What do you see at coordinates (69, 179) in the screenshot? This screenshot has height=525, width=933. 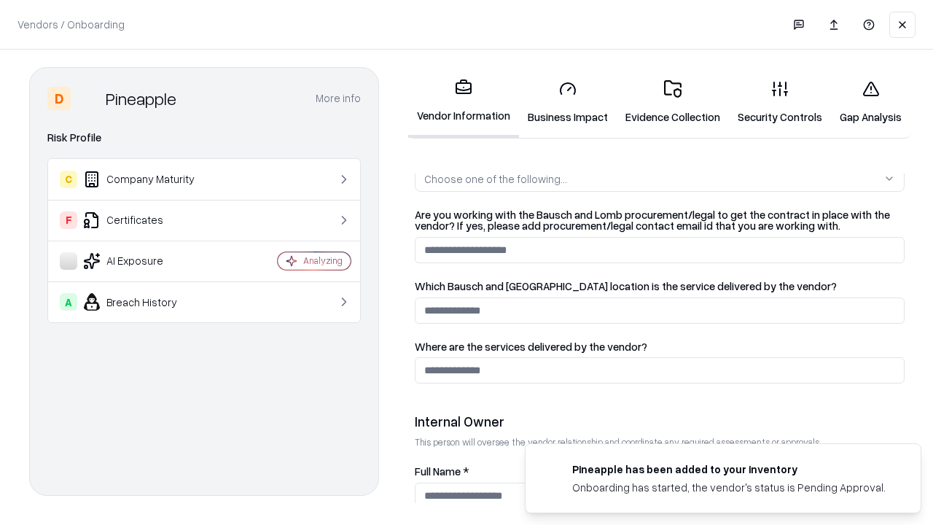 I see `div: C` at bounding box center [69, 179].